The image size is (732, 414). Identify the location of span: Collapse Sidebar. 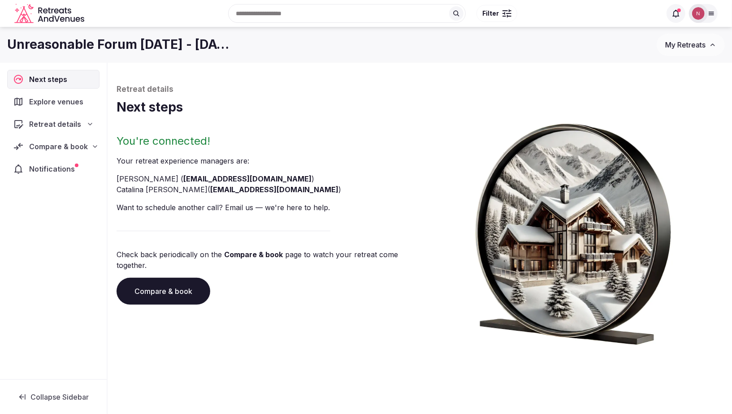
(60, 397).